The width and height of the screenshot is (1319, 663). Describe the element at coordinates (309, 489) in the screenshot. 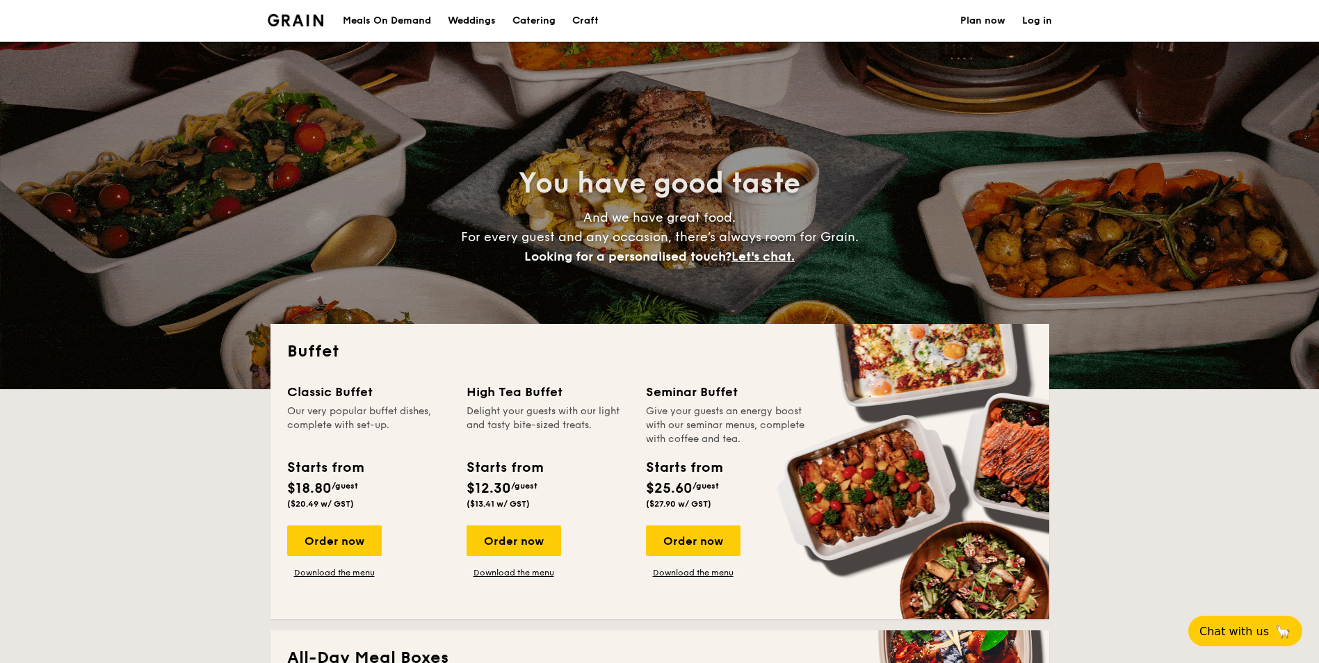

I see `span: $18.80` at that location.